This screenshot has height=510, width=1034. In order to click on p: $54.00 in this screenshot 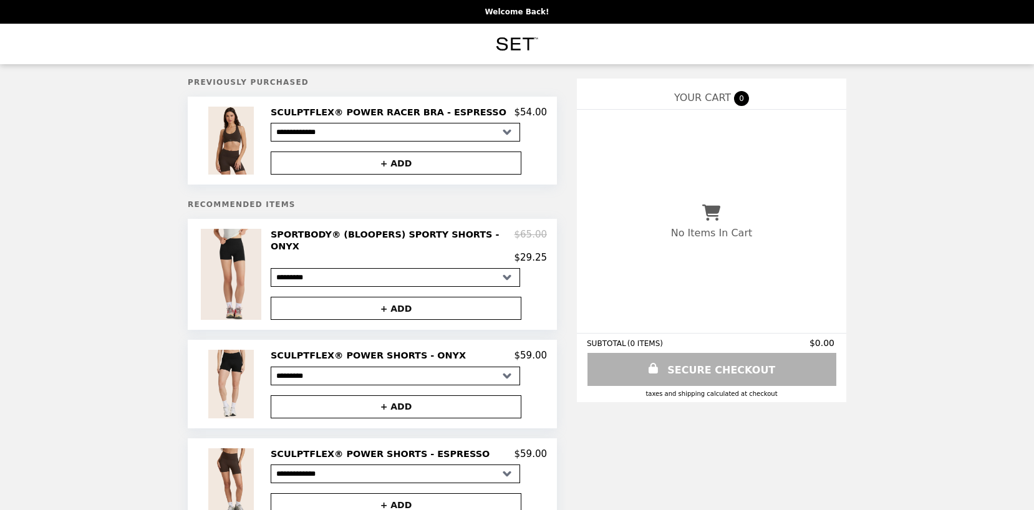, I will do `click(531, 112)`.